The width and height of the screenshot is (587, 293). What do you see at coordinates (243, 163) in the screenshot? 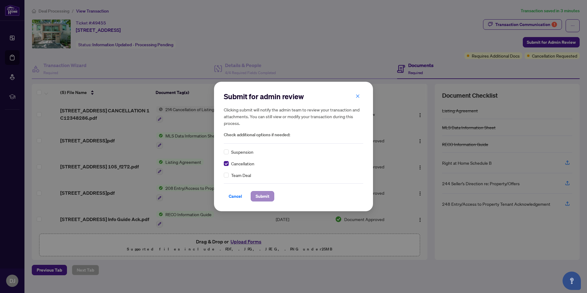
I see `span: Cancellation` at bounding box center [243, 163].